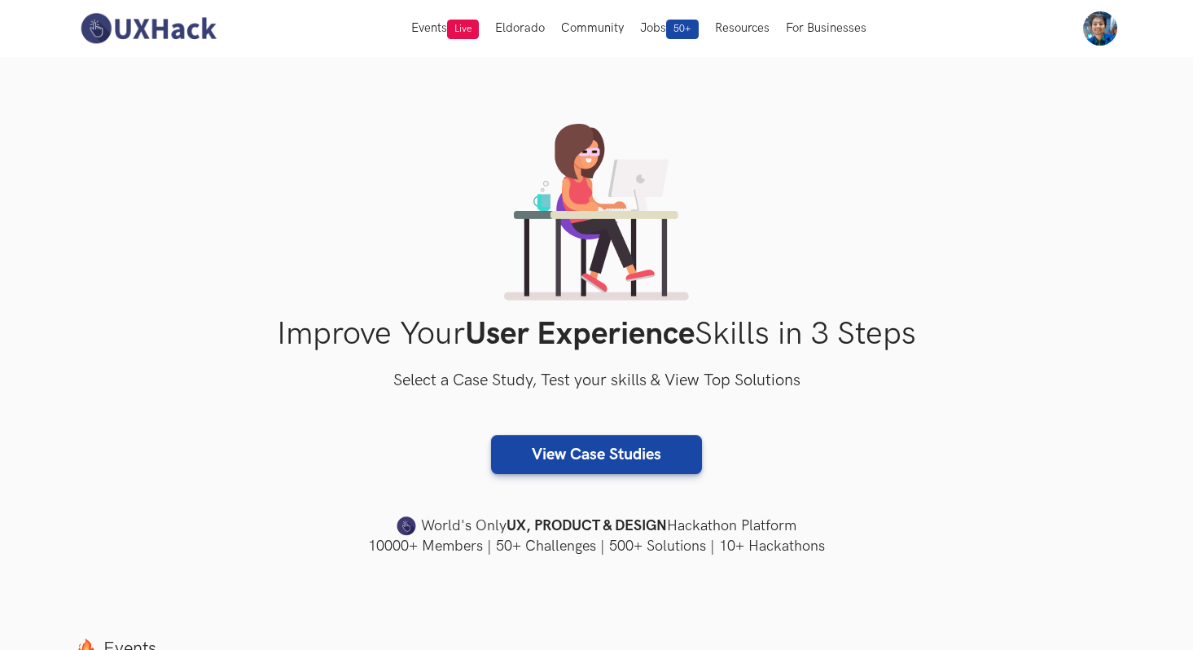 This screenshot has height=650, width=1193. I want to click on img: Your profile pic, so click(1100, 28).